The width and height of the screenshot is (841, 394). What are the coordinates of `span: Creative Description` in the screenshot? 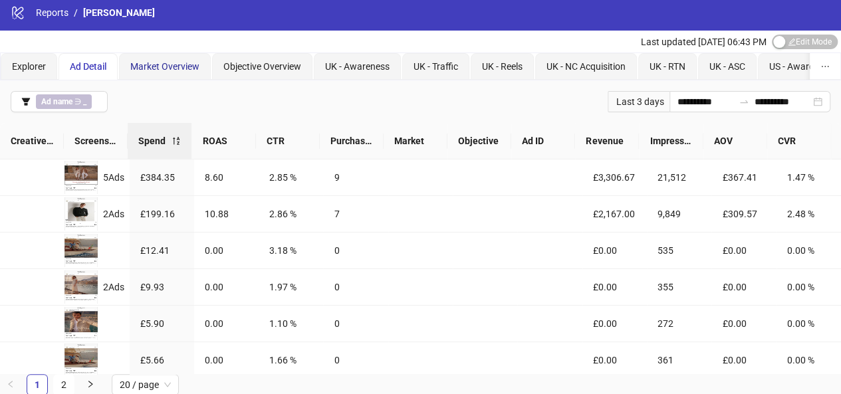 It's located at (32, 141).